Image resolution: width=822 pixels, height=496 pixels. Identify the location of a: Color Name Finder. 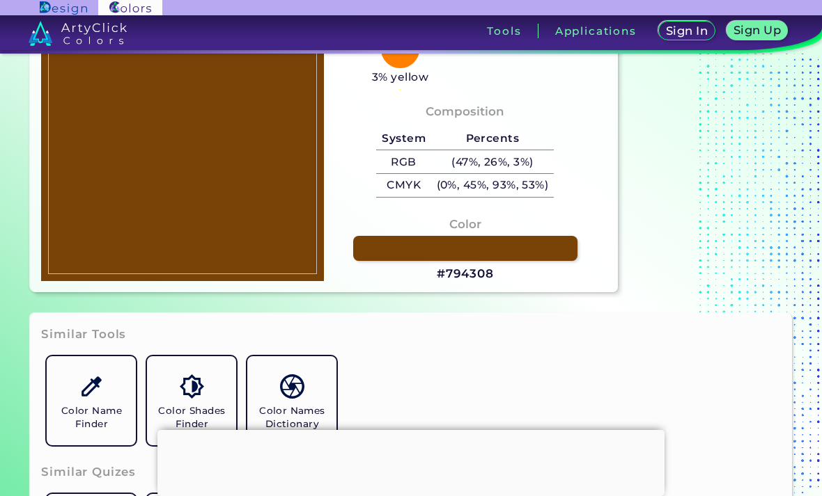
(91, 401).